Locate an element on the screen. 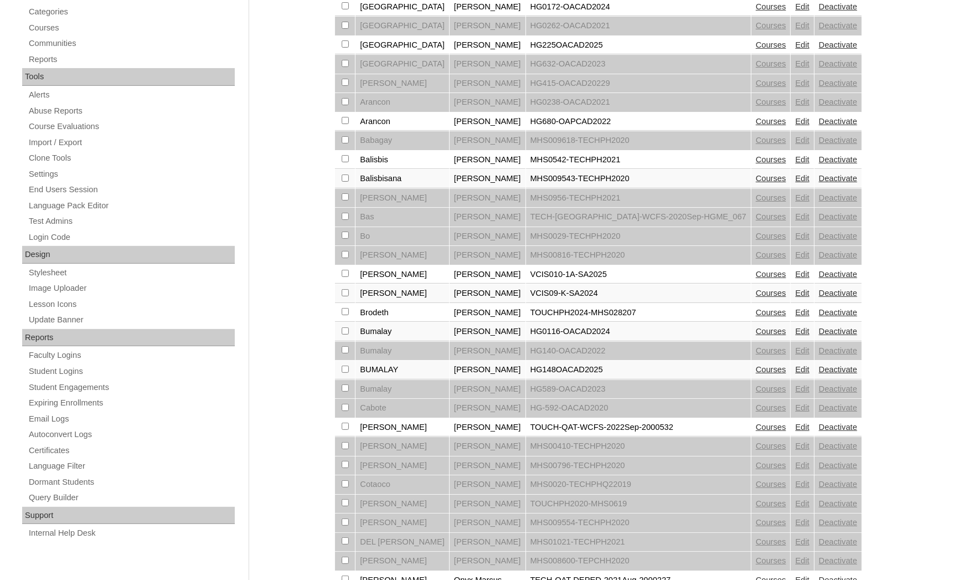  td: BUMALAY is located at coordinates (402, 370).